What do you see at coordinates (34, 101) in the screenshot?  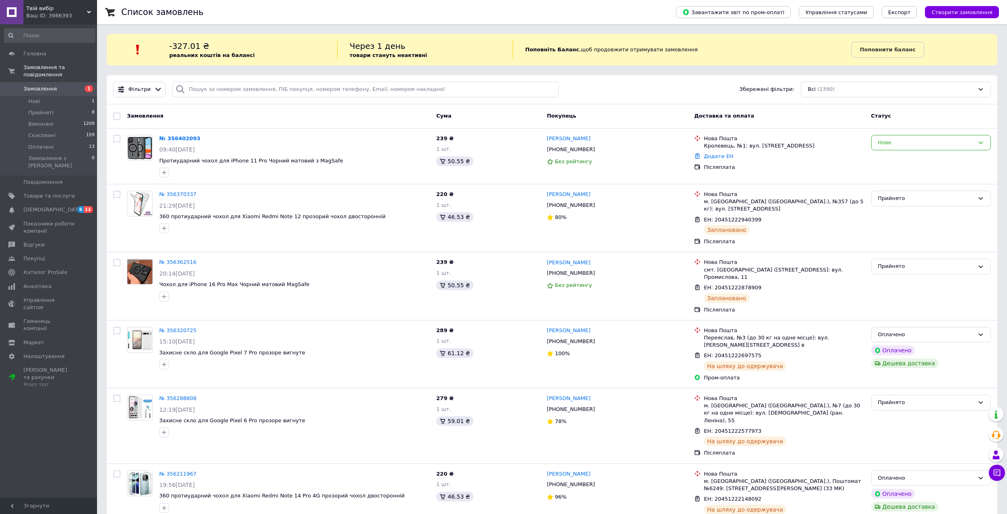 I see `span: Нові` at bounding box center [34, 101].